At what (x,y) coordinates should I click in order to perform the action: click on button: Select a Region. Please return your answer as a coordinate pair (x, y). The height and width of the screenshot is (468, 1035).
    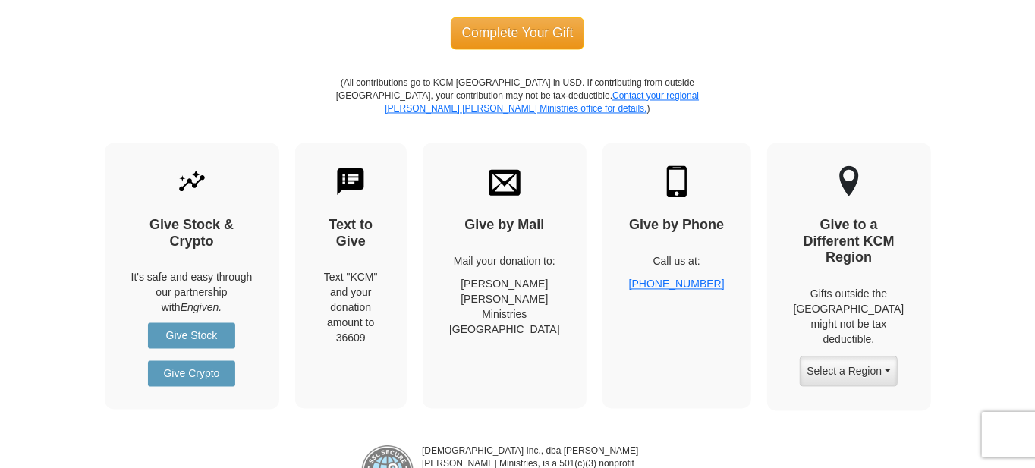
    Looking at the image, I should click on (848, 371).